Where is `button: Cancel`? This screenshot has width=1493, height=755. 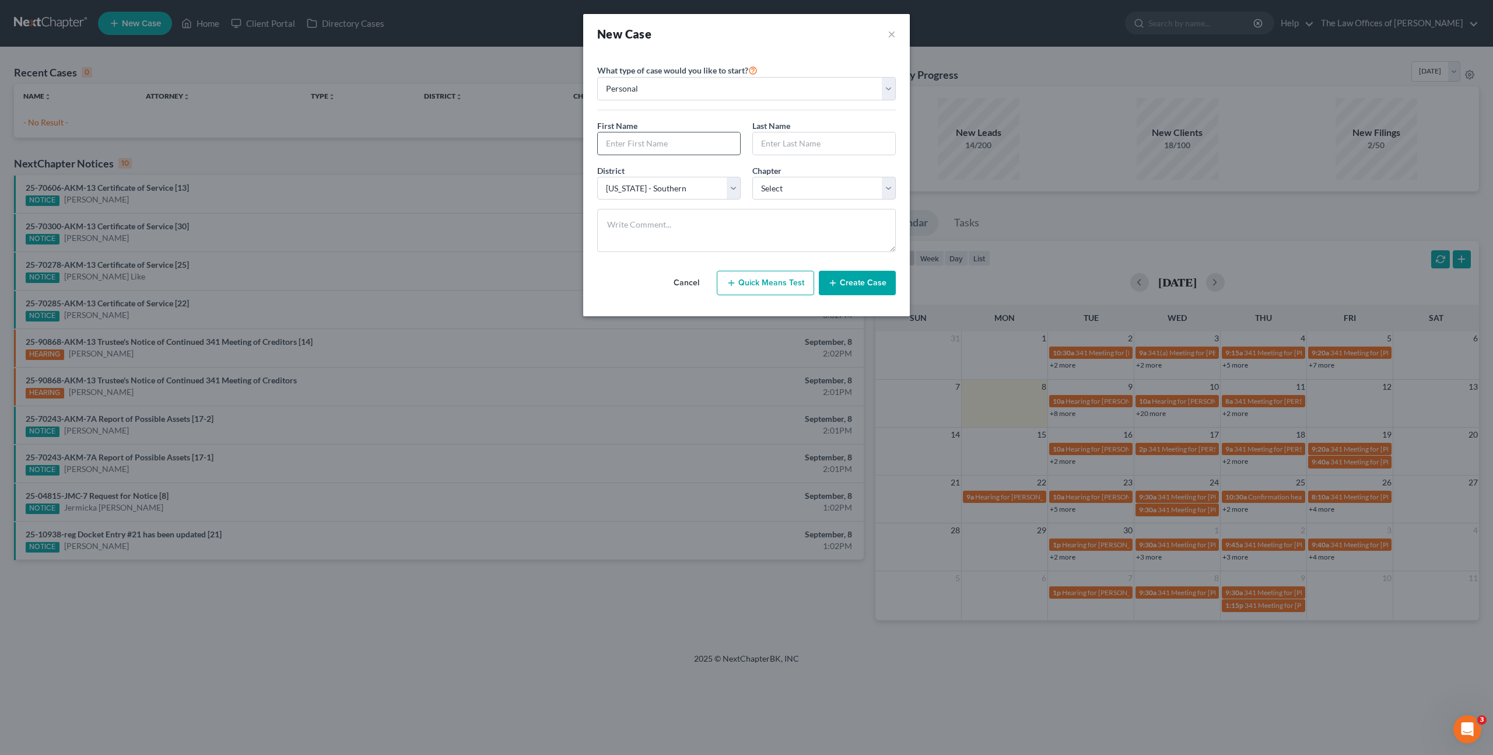
button: Cancel is located at coordinates (686, 283).